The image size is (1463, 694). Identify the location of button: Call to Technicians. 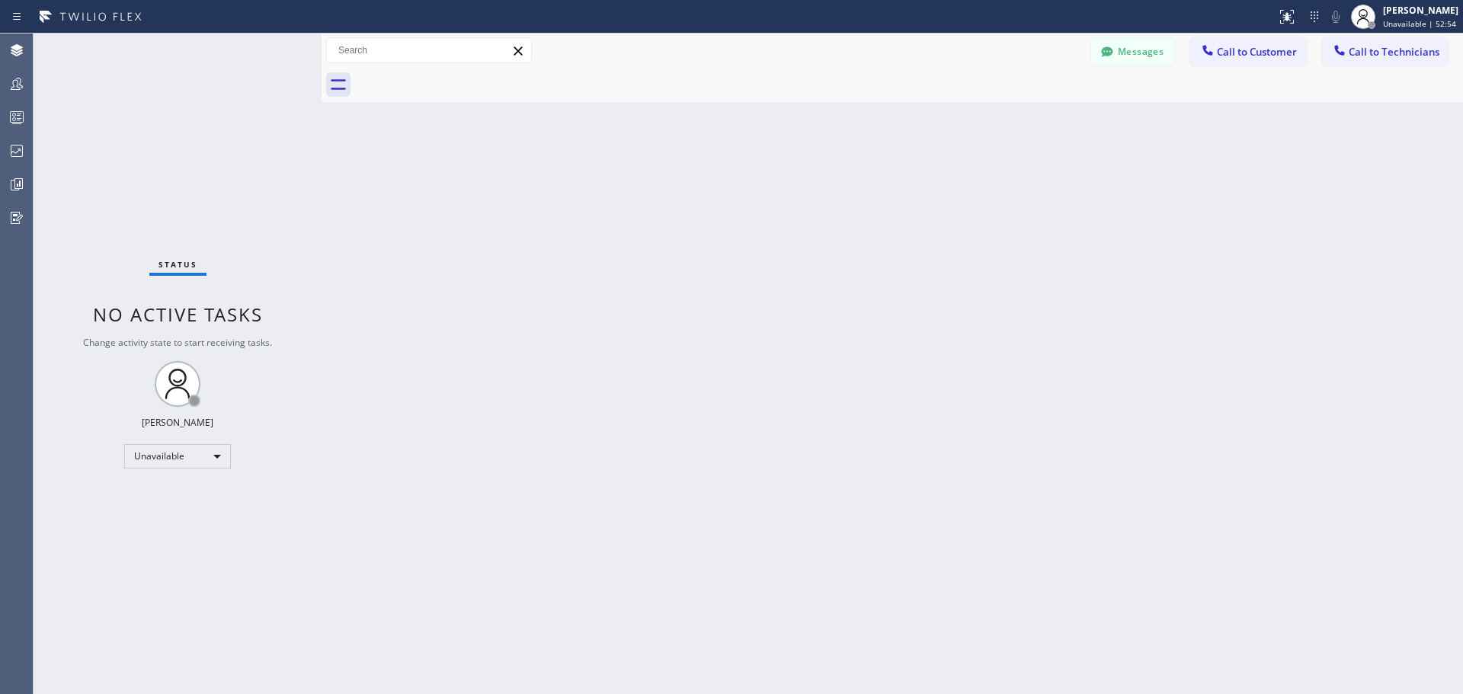
(1384, 52).